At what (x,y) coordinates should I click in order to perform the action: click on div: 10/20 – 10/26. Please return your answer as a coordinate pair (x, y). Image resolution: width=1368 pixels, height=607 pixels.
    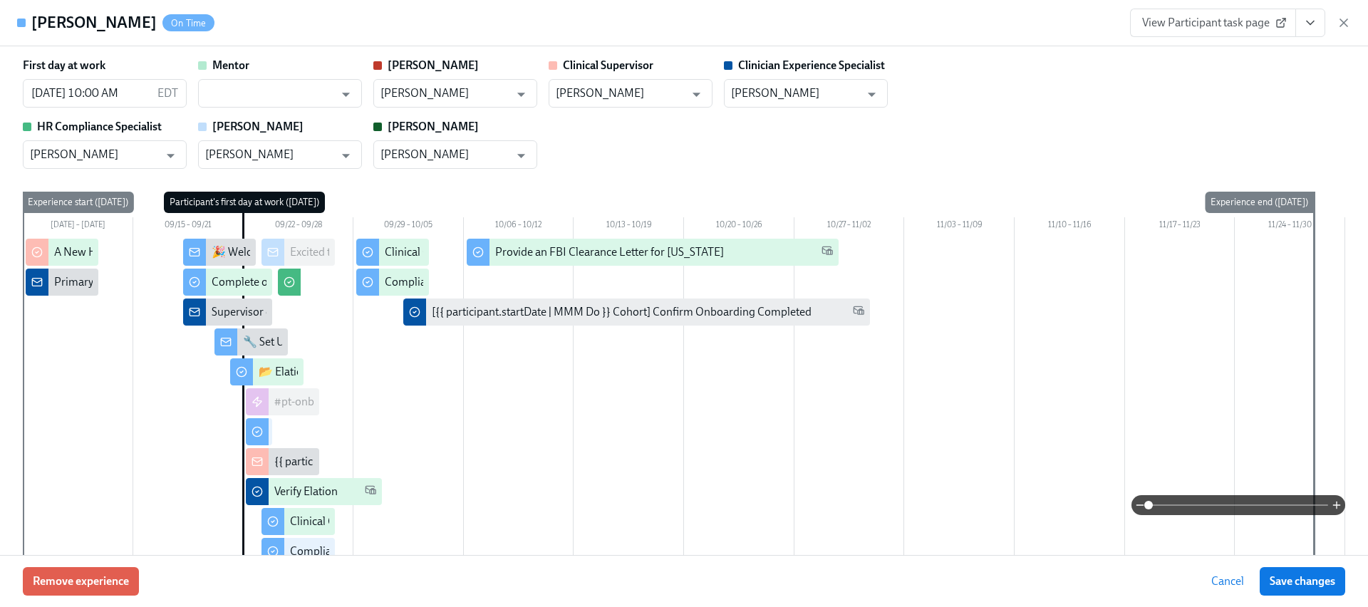
    Looking at the image, I should click on (739, 227).